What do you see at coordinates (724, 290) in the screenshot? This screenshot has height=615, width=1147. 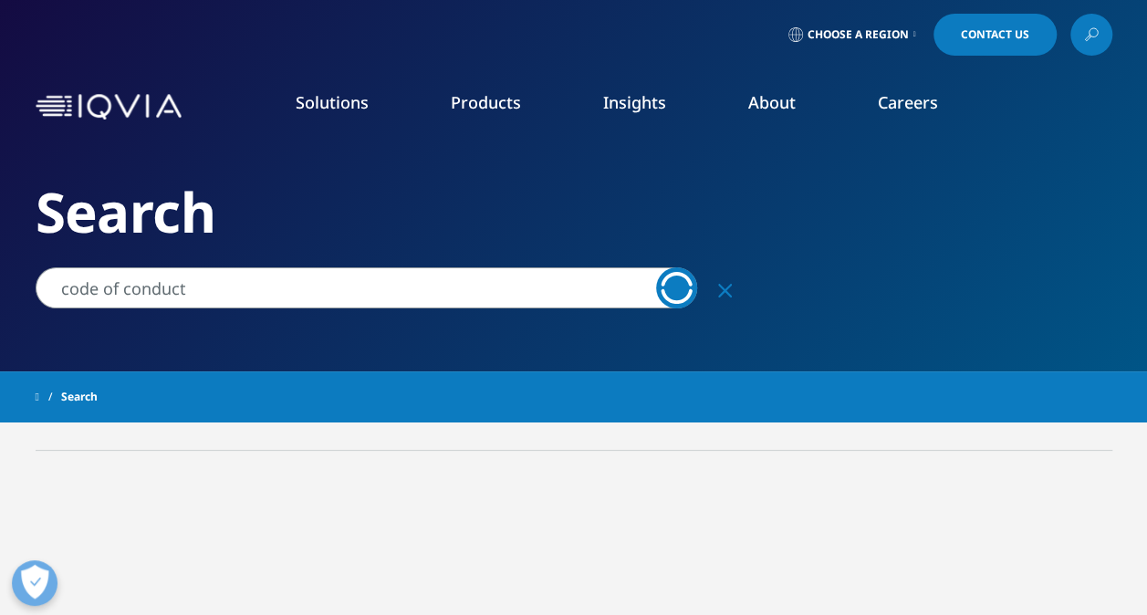 I see `svg: Clear` at bounding box center [724, 290].